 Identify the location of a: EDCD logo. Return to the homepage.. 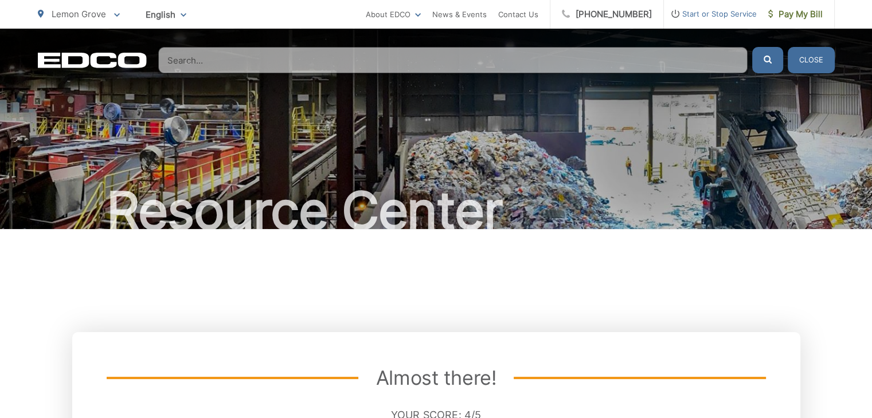
(92, 60).